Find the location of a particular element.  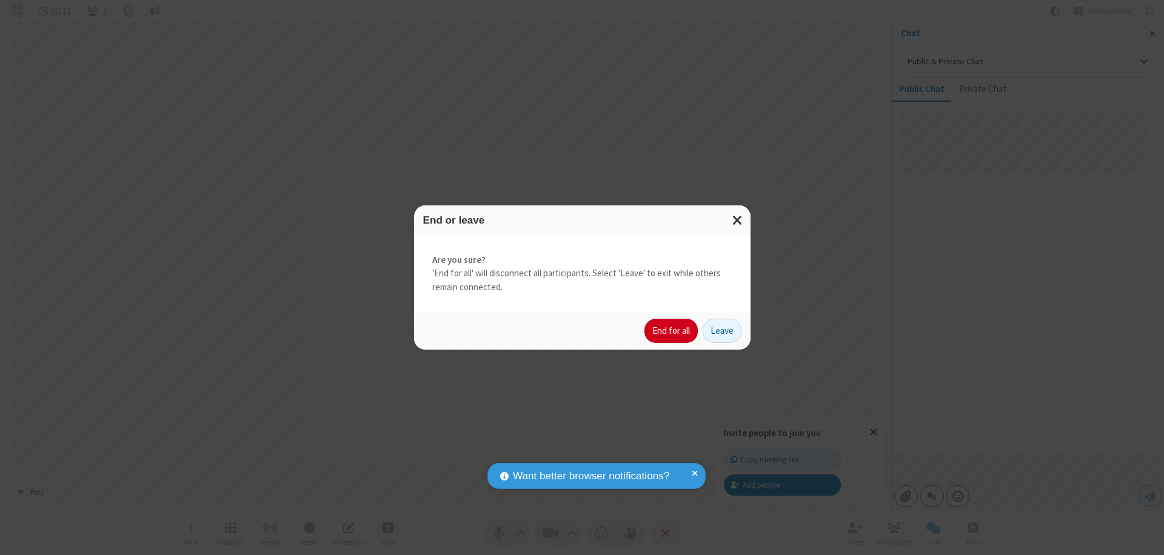

button: Close modal is located at coordinates (738, 220).